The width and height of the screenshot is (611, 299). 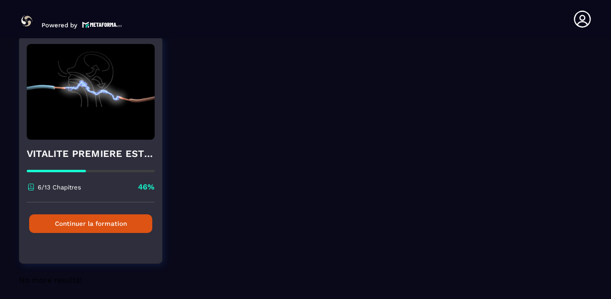 What do you see at coordinates (91, 92) in the screenshot?
I see `img: formation-background` at bounding box center [91, 92].